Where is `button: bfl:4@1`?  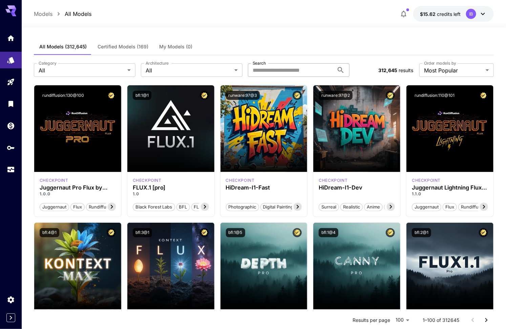
button: bfl:4@1 is located at coordinates (49, 233).